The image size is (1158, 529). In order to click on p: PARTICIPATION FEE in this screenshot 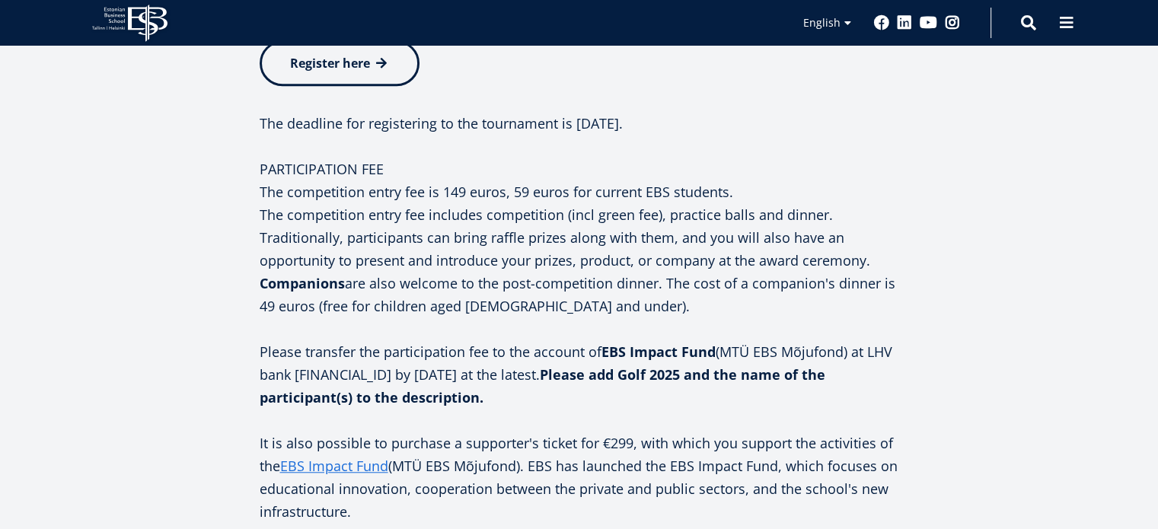, I will do `click(579, 169)`.